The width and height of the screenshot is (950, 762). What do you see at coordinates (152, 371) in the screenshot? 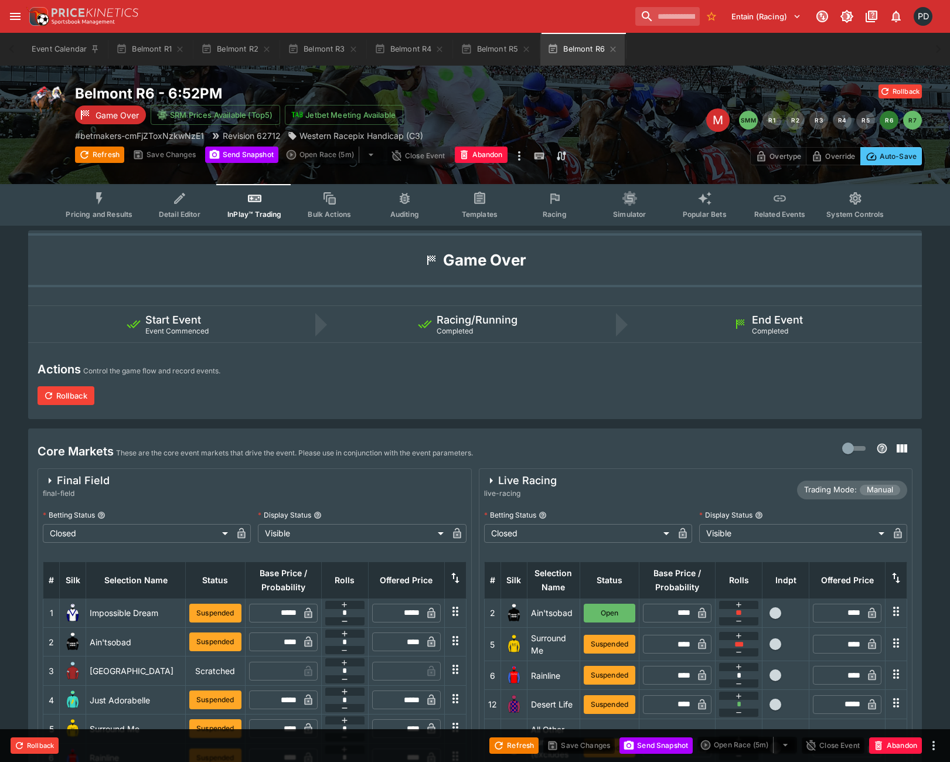
I see `p: Control the game flow and record events.` at bounding box center [152, 371].